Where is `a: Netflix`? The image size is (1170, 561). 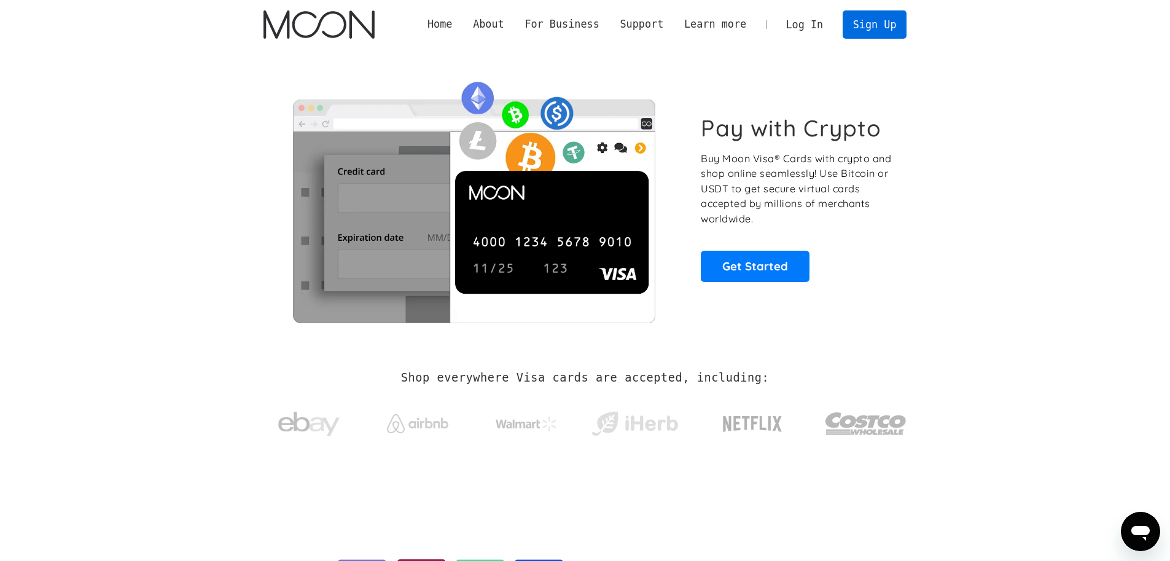
a: Netflix is located at coordinates (752, 421).